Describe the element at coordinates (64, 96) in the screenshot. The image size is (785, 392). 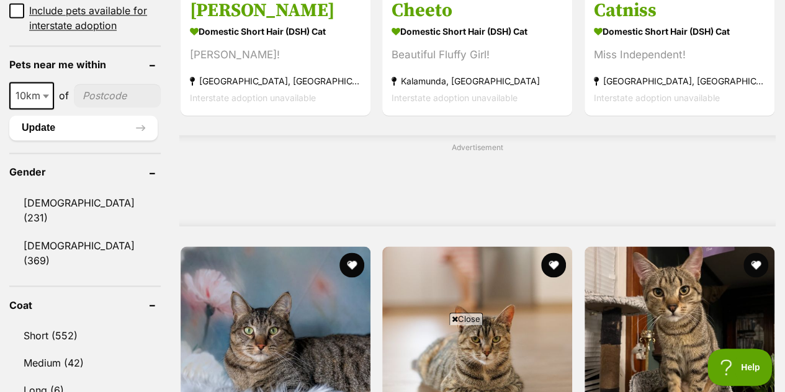
I see `span: of` at that location.